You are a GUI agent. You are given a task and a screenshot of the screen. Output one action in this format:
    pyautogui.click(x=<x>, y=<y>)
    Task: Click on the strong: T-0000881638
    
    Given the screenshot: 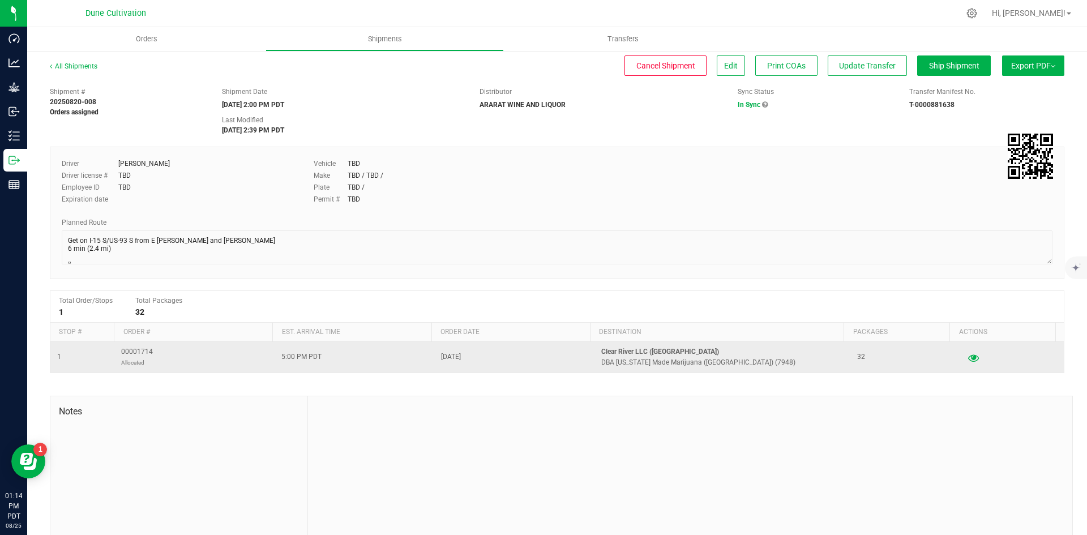 What is the action you would take?
    pyautogui.click(x=932, y=105)
    